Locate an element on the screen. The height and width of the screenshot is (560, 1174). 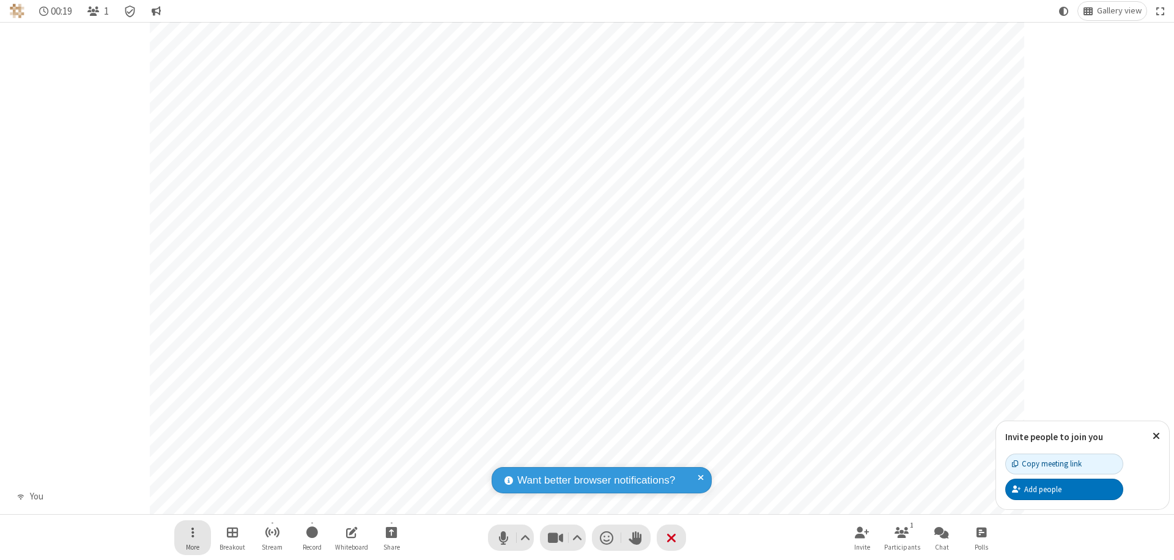
span: Stream is located at coordinates (272, 547).